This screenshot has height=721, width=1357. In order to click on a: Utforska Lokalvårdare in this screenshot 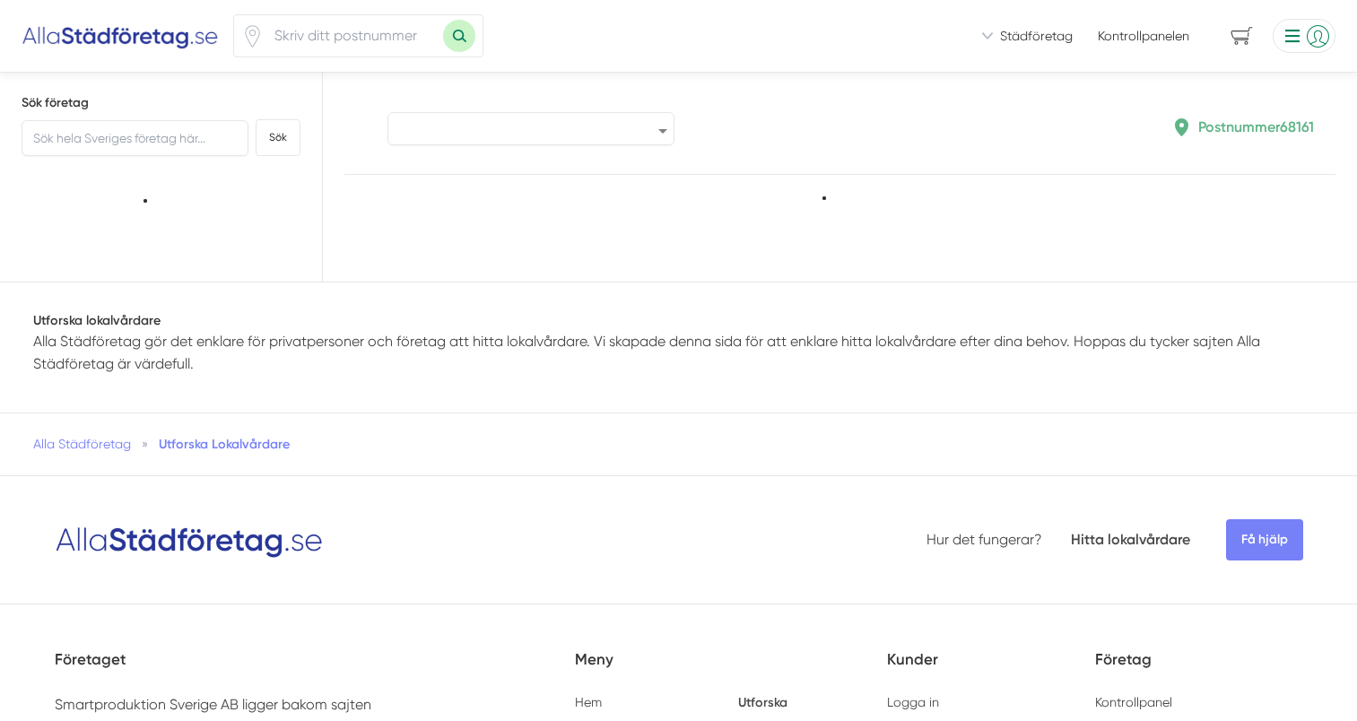, I will do `click(224, 444)`.